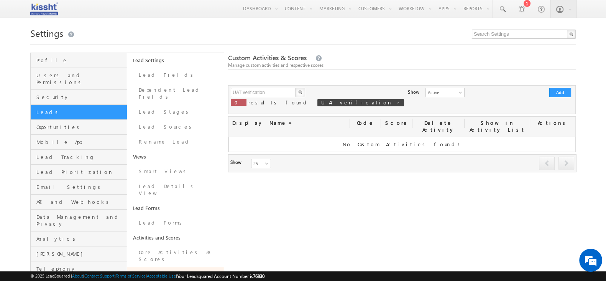 This screenshot has width=606, height=281. Describe the element at coordinates (81, 202) in the screenshot. I see `span: API and Webhooks` at that location.